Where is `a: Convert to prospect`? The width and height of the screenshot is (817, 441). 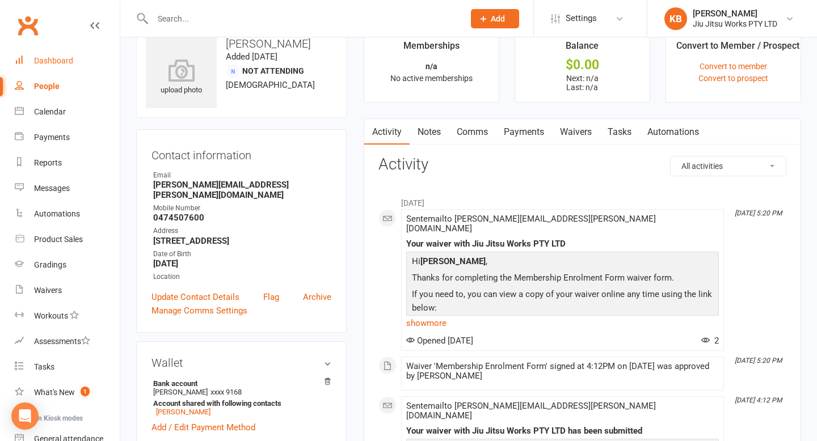
a: Convert to prospect is located at coordinates (733, 78).